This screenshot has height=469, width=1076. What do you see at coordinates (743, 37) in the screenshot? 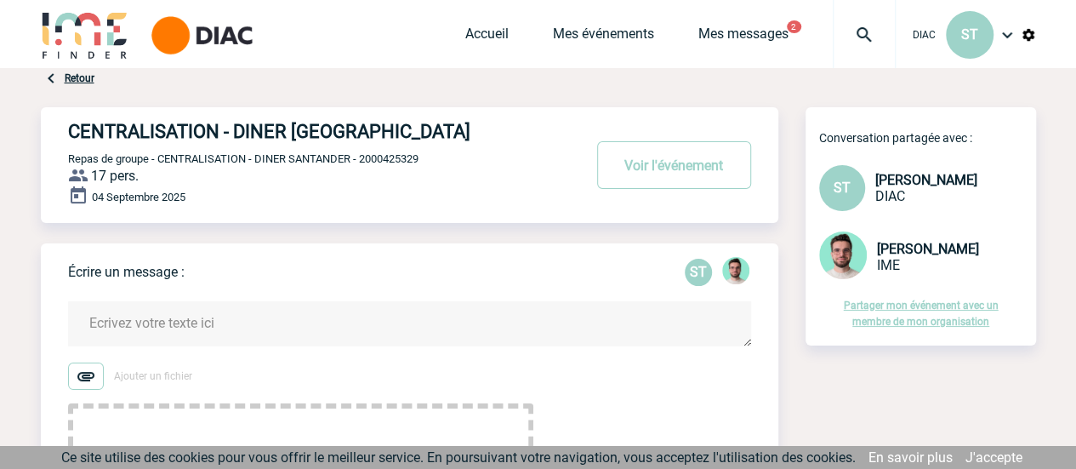
I see `a: Mes messages` at bounding box center [743, 37].